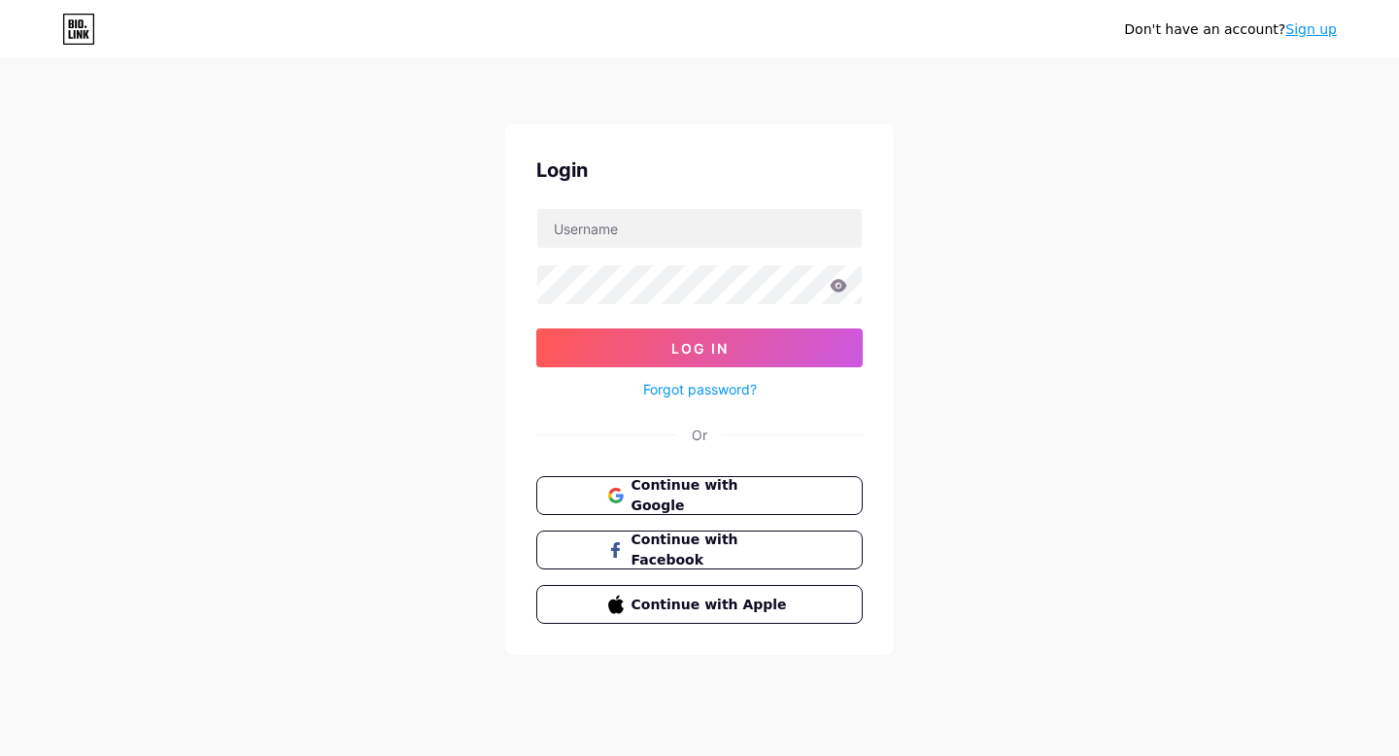 This screenshot has height=756, width=1399. Describe the element at coordinates (699, 495) in the screenshot. I see `button: Continue with Google` at that location.